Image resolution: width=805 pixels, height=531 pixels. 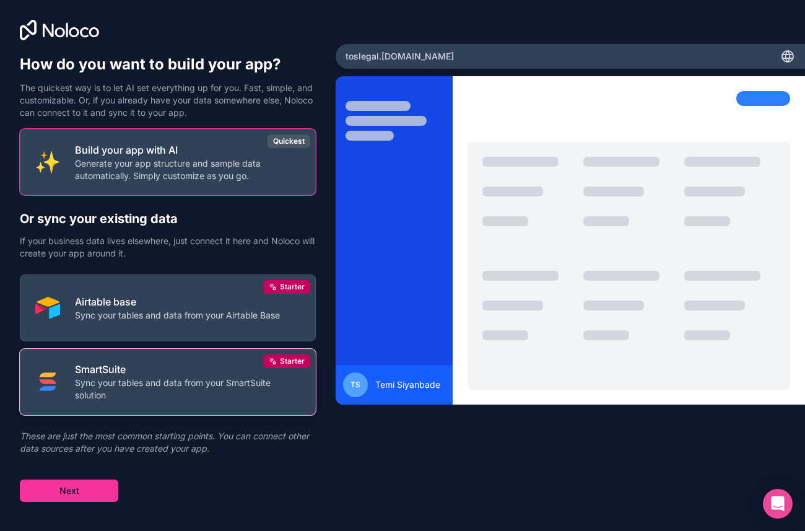 I want to click on h1: How do you want to build your app?, so click(x=168, y=64).